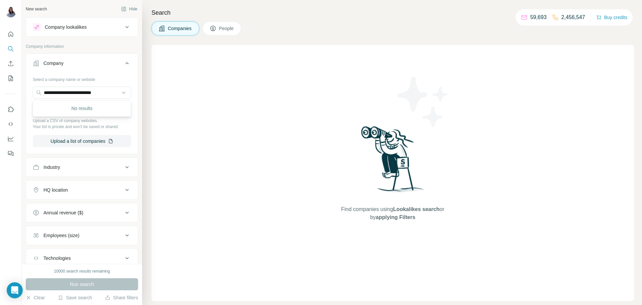  I want to click on div: New search, so click(36, 9).